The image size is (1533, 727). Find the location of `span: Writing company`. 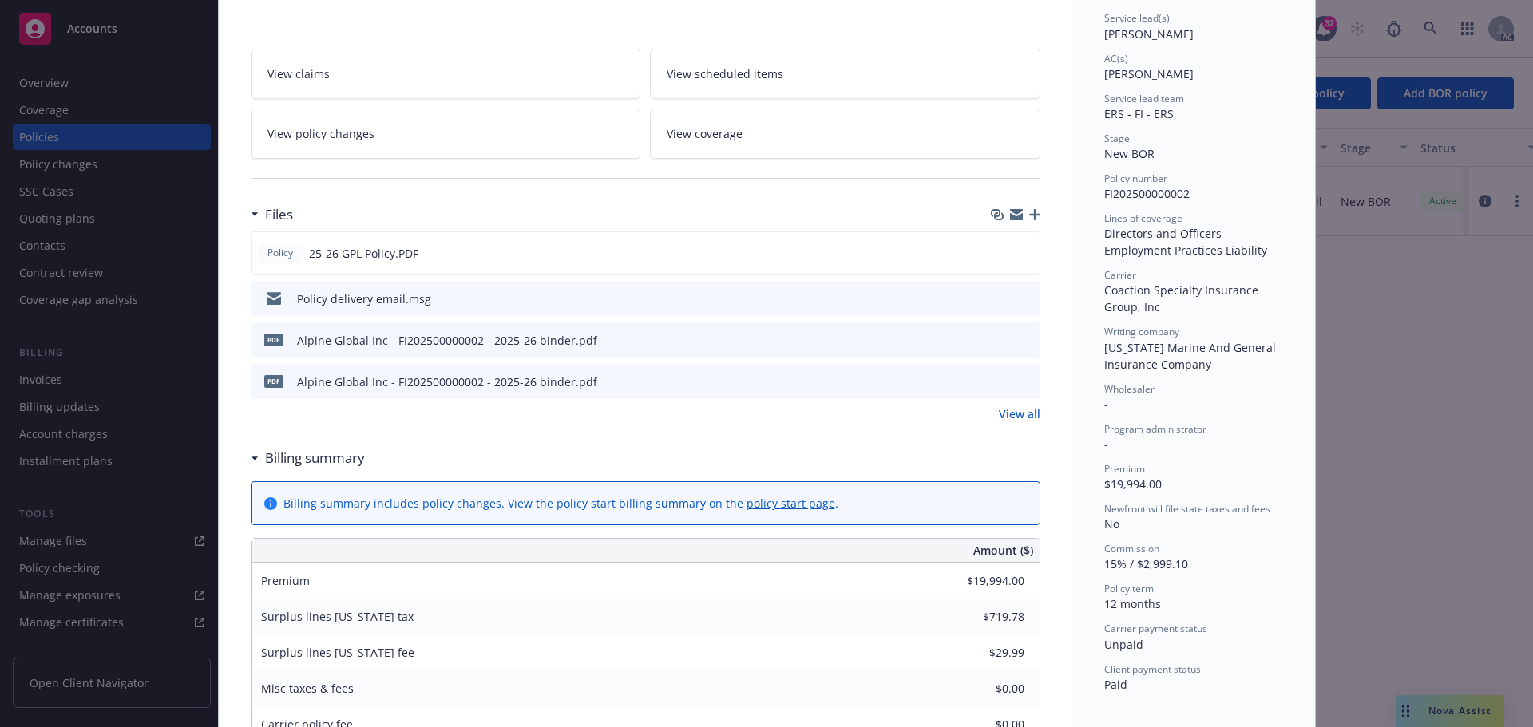

span: Writing company is located at coordinates (1142, 331).